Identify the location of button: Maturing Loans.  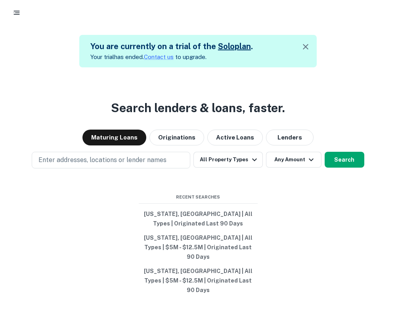
(114, 138).